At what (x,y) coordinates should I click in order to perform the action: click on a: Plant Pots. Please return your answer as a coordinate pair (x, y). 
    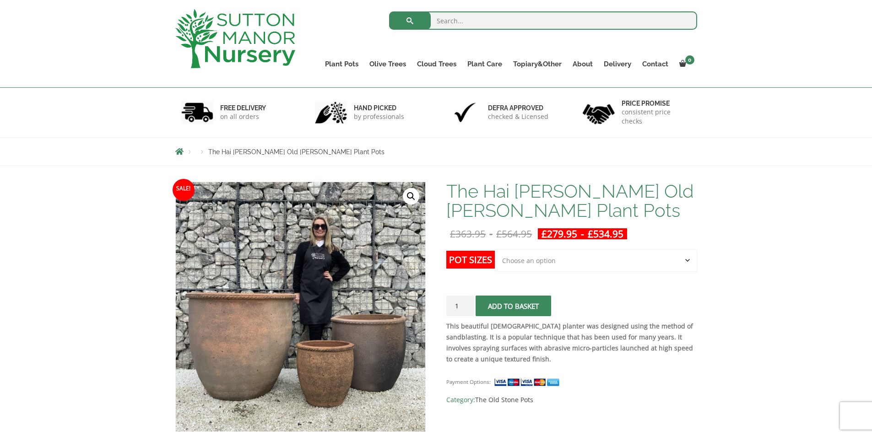
    Looking at the image, I should click on (341, 64).